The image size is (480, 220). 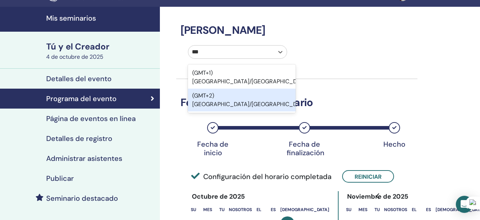 What do you see at coordinates (247, 102) in the screenshot?
I see `font: Fecha y hora del seminario` at bounding box center [247, 102].